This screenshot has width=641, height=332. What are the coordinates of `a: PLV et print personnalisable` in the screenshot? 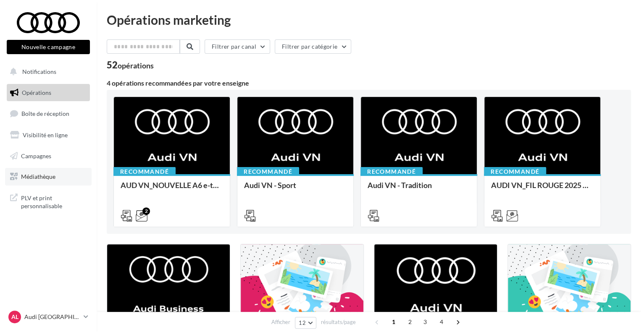 It's located at (48, 201).